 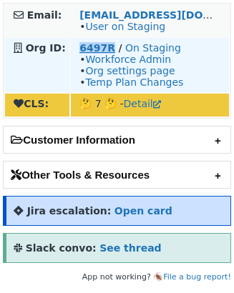 What do you see at coordinates (116, 277) in the screenshot?
I see `footer: App not working? 🪳` at bounding box center [116, 277].